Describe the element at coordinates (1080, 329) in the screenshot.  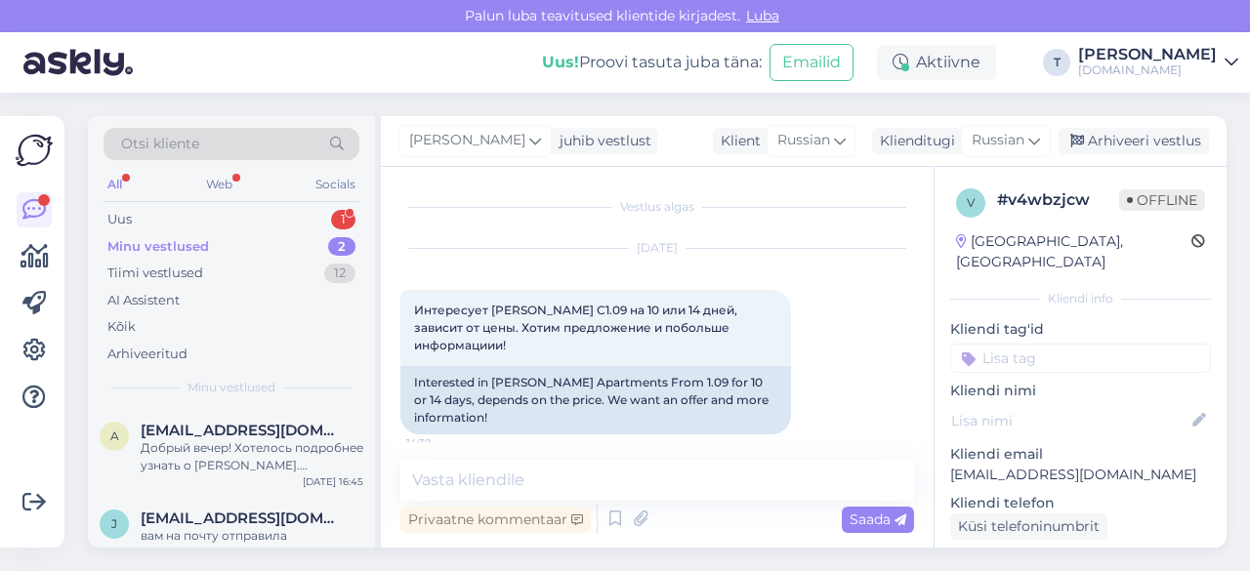
I see `p: Kliendi tag'id` at that location.